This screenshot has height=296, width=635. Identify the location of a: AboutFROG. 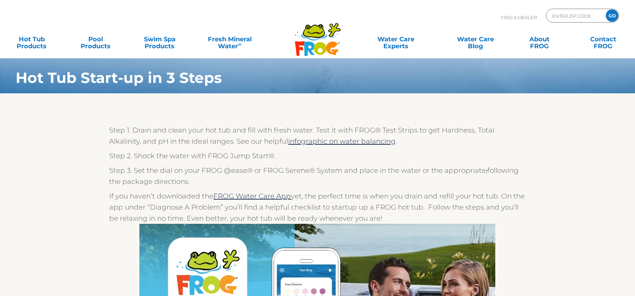
(539, 39).